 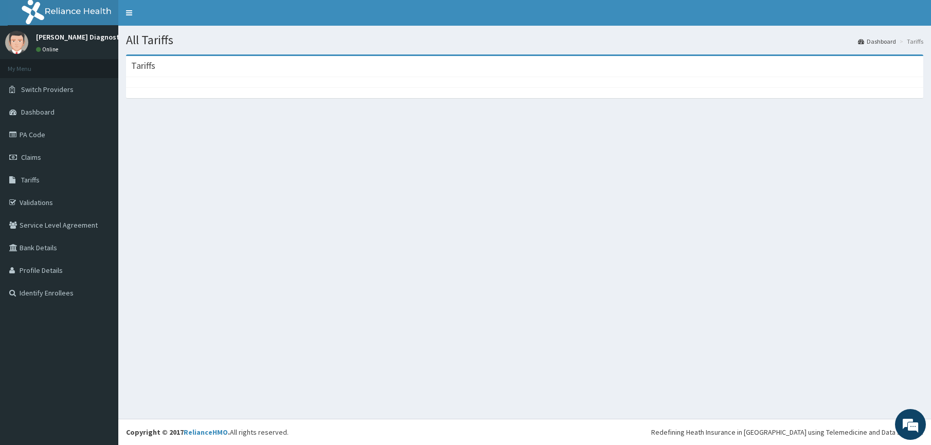 What do you see at coordinates (47, 89) in the screenshot?
I see `span: Switch Providers` at bounding box center [47, 89].